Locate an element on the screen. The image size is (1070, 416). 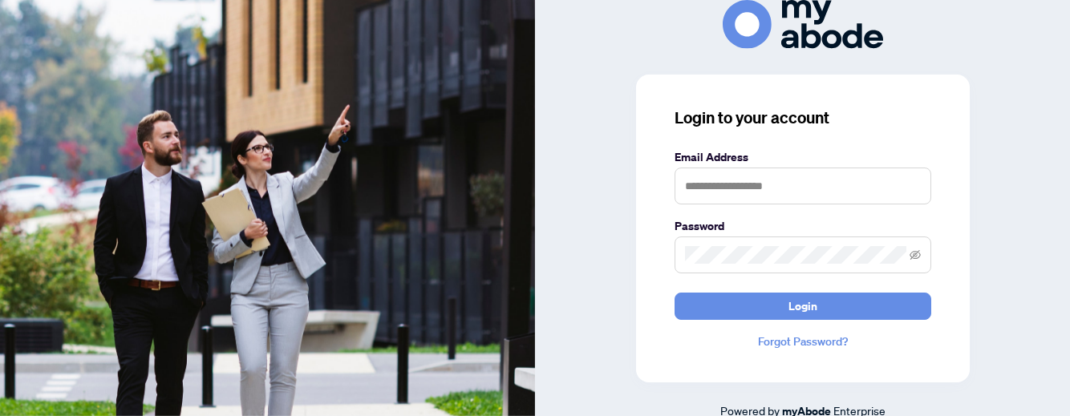
span: Login is located at coordinates (803, 306).